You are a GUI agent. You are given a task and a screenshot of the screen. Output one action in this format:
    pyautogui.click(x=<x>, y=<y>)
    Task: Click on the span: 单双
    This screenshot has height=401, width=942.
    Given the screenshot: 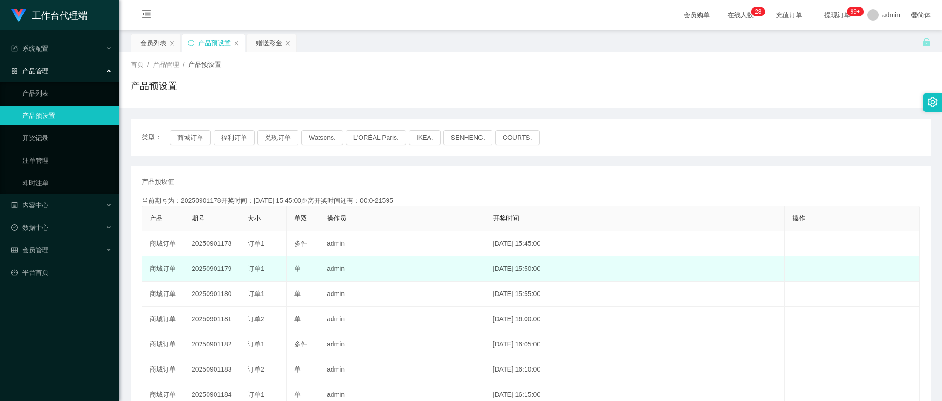 What is the action you would take?
    pyautogui.click(x=301, y=218)
    